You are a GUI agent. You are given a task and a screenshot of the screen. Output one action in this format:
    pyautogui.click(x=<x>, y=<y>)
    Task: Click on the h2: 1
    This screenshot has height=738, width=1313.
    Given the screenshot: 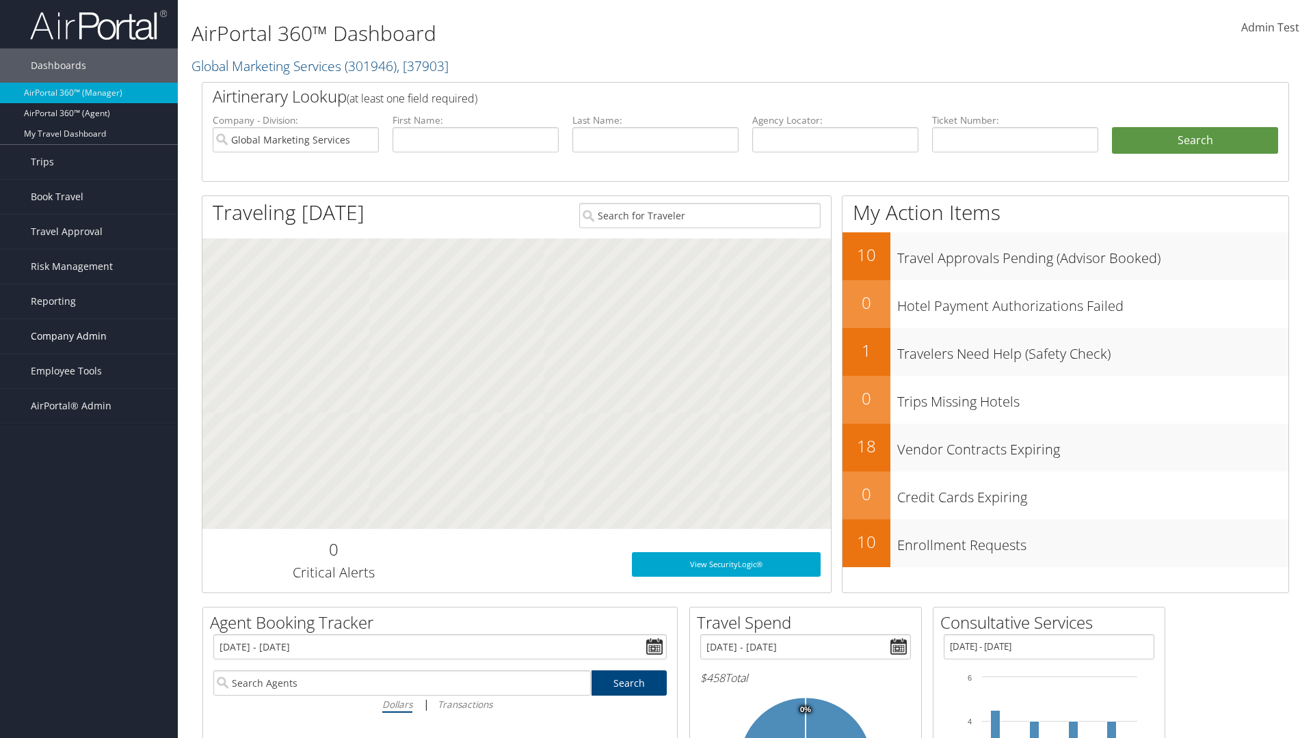 What is the action you would take?
    pyautogui.click(x=866, y=351)
    